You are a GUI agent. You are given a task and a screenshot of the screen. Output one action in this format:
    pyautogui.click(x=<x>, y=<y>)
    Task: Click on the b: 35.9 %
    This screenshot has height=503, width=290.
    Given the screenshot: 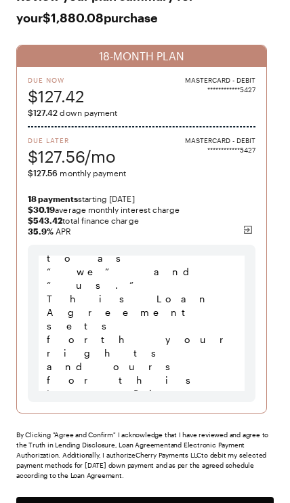 What is the action you would take?
    pyautogui.click(x=41, y=231)
    